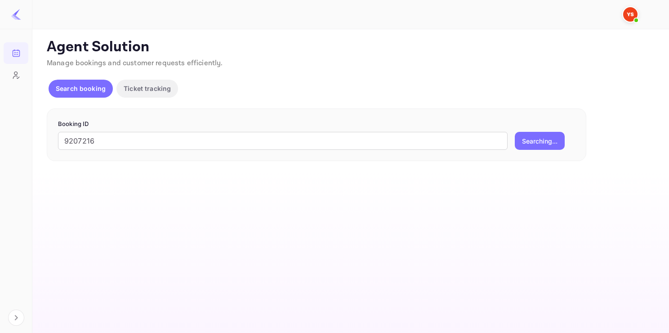 This screenshot has width=669, height=333. What do you see at coordinates (350, 47) in the screenshot?
I see `p: Agent Solution` at bounding box center [350, 47].